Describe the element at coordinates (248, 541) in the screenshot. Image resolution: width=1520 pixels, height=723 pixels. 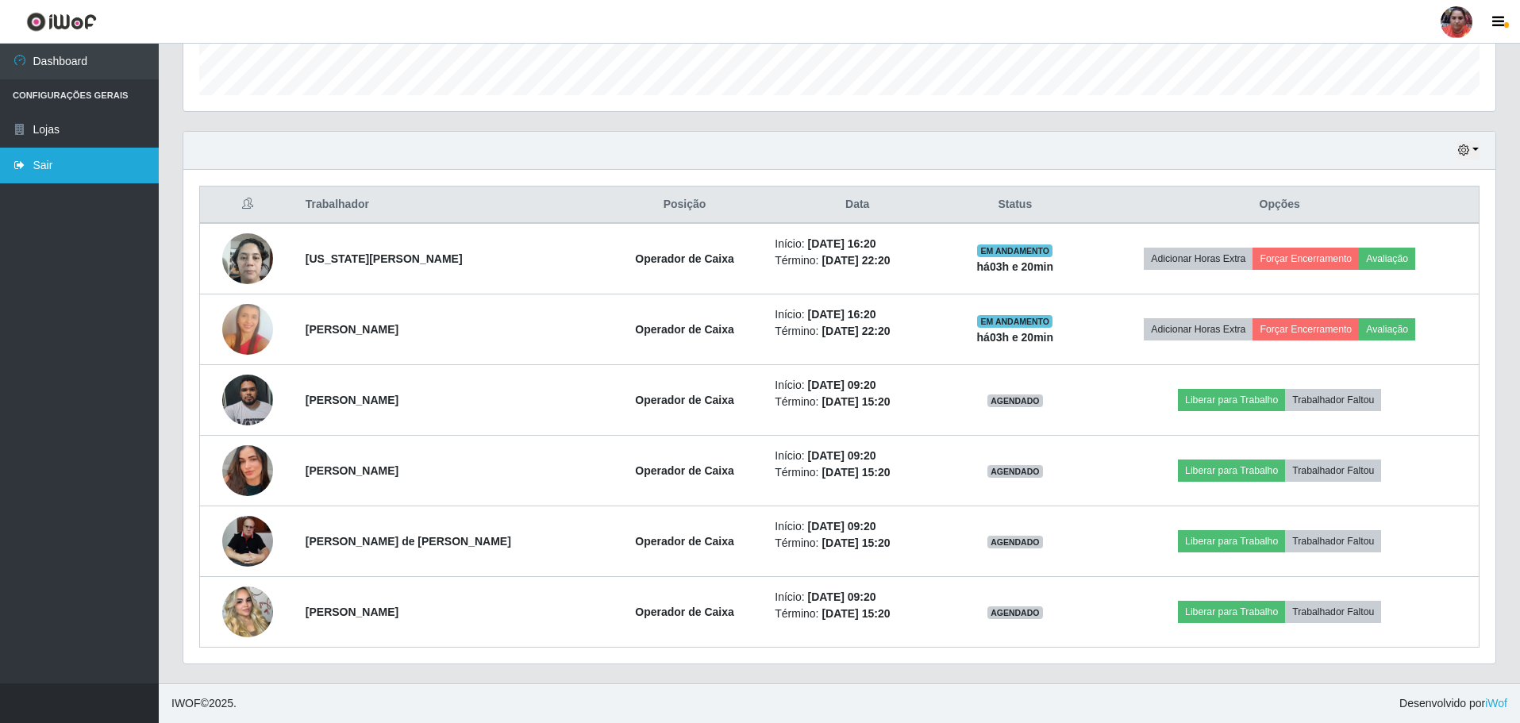
I see `img: 1752630074241.jpeg` at that location.